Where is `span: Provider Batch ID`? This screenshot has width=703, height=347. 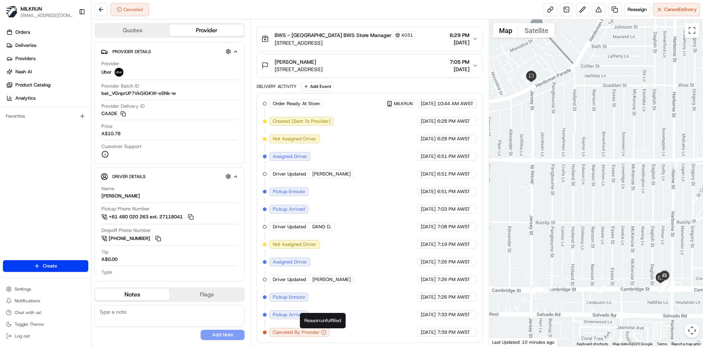
span: Provider Batch ID is located at coordinates (120, 86).